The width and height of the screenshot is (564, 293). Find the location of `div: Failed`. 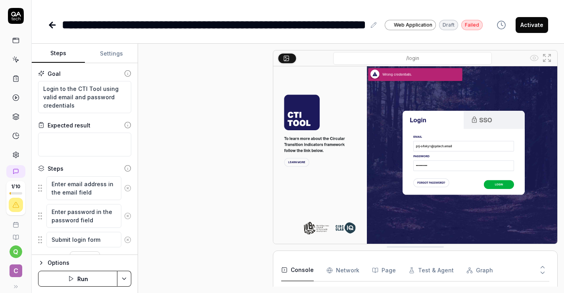

div: Failed is located at coordinates (472, 25).